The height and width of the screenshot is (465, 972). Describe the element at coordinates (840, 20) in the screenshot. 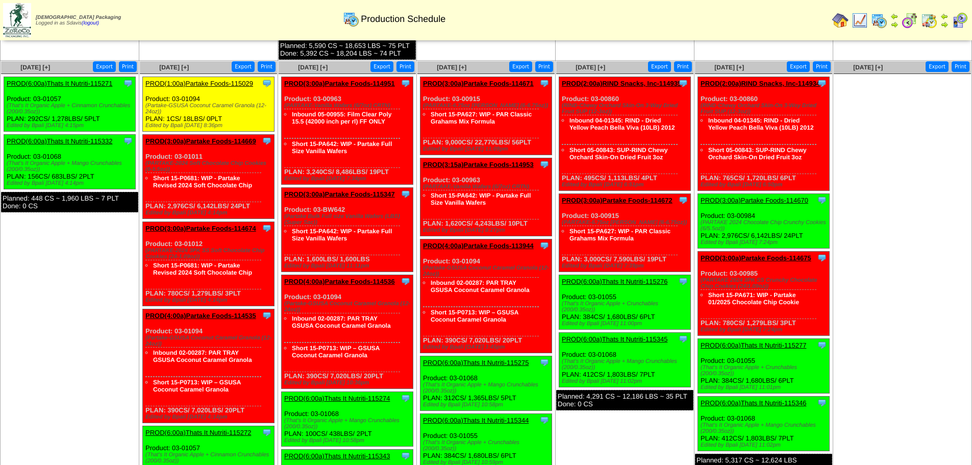

I see `img: home.gif` at that location.